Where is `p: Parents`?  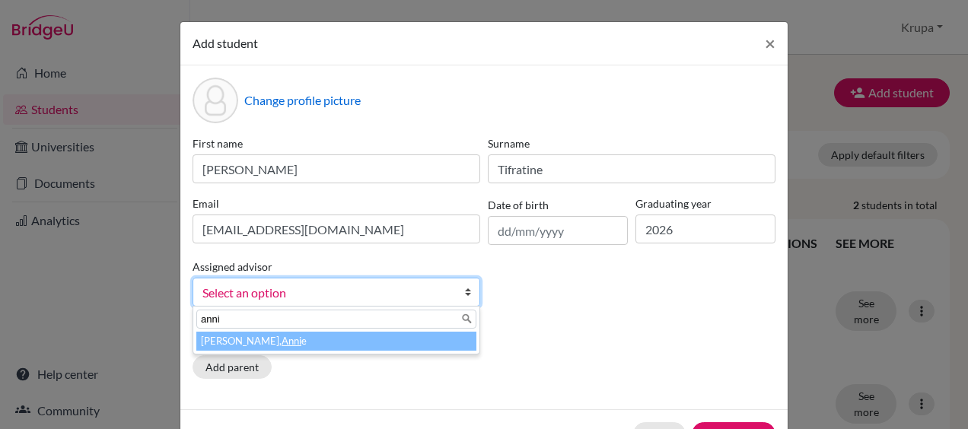
p: Parents is located at coordinates (484, 340).